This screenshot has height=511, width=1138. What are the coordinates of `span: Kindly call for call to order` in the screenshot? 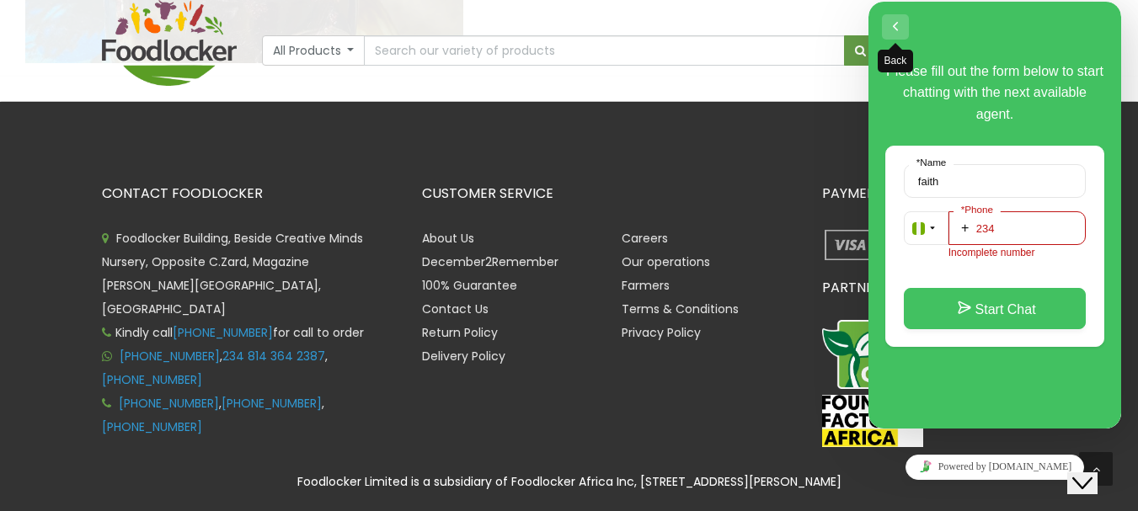 It's located at (233, 333).